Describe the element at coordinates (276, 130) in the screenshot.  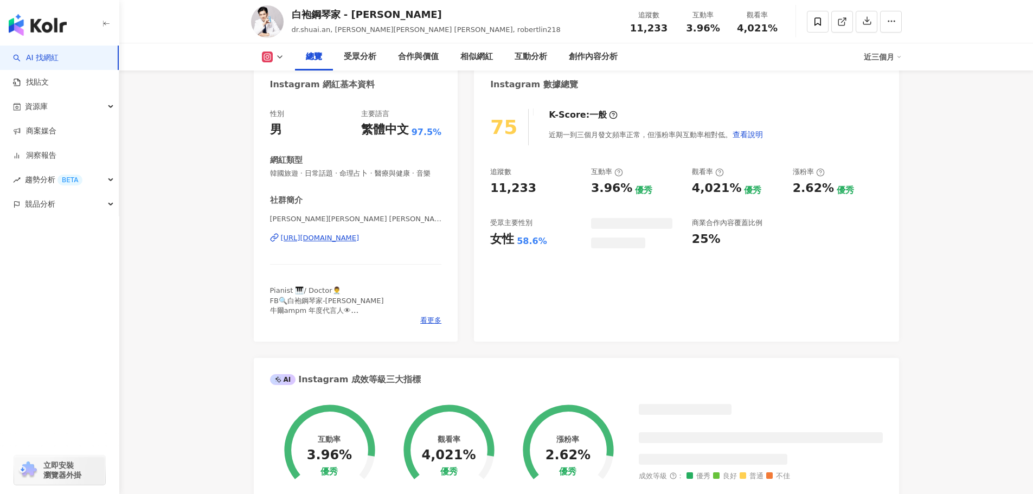
I see `div: 男` at that location.